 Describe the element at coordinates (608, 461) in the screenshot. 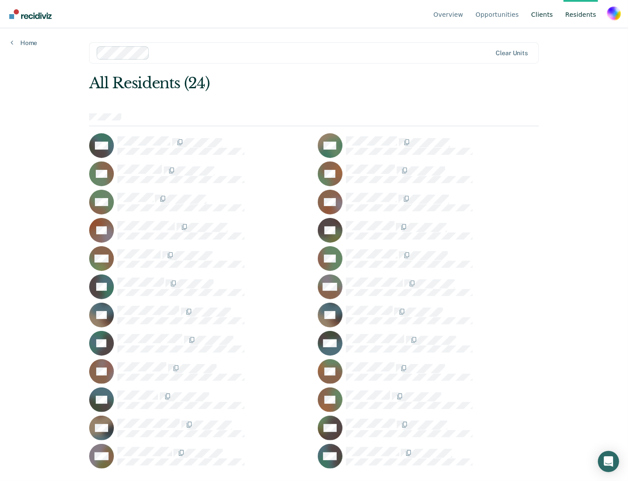

I see `div: Open Intercom Messenger` at that location.